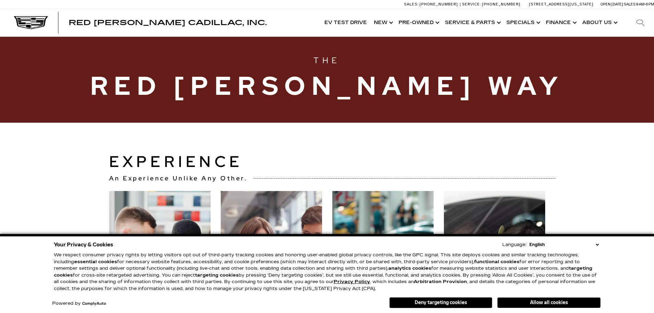  Describe the element at coordinates (94, 303) in the screenshot. I see `a: ComplyAuto` at that location.